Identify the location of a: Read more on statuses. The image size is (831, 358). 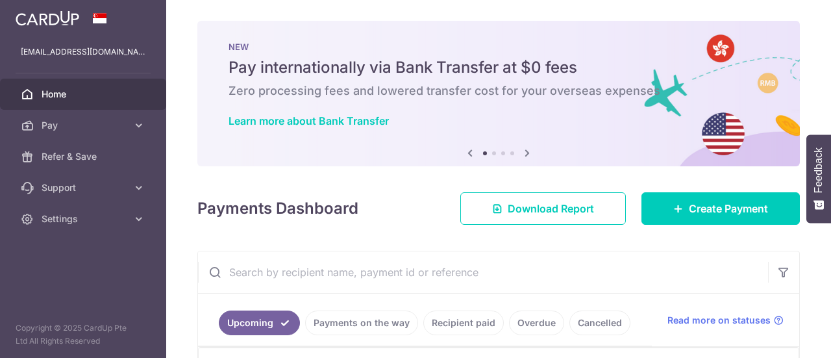
(725, 320).